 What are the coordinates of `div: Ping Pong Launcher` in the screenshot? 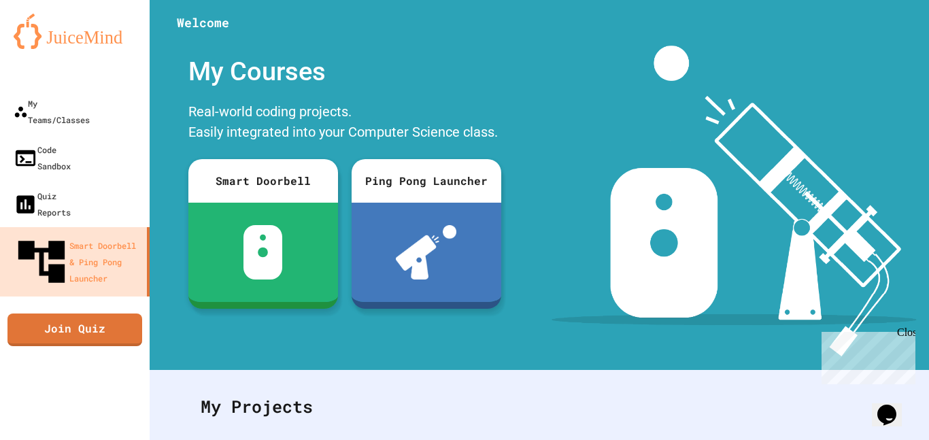 It's located at (427, 181).